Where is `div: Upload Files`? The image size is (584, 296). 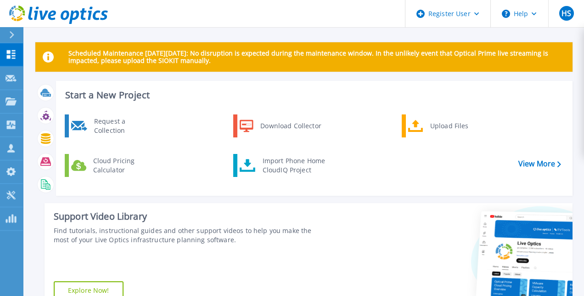 div: Upload Files is located at coordinates (459, 126).